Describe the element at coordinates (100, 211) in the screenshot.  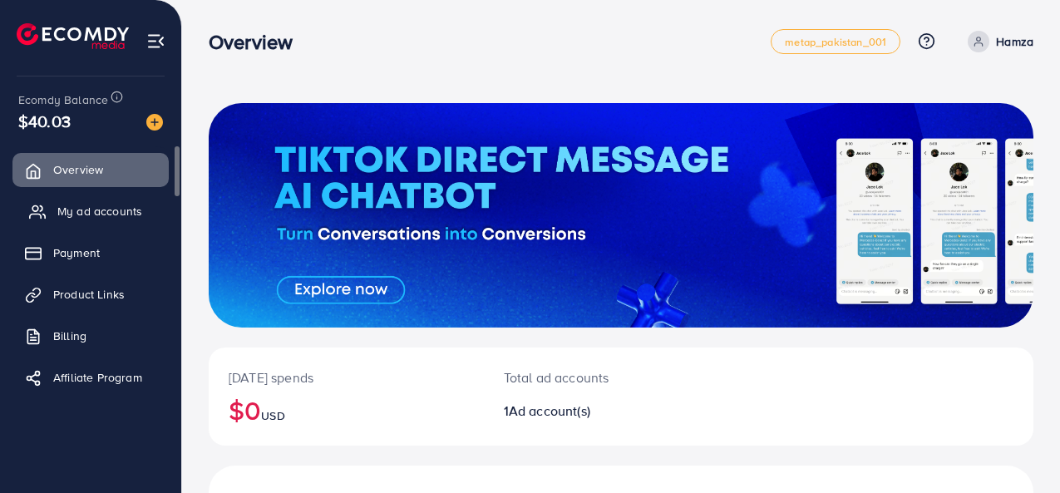
I see `span: My ad accounts` at that location.